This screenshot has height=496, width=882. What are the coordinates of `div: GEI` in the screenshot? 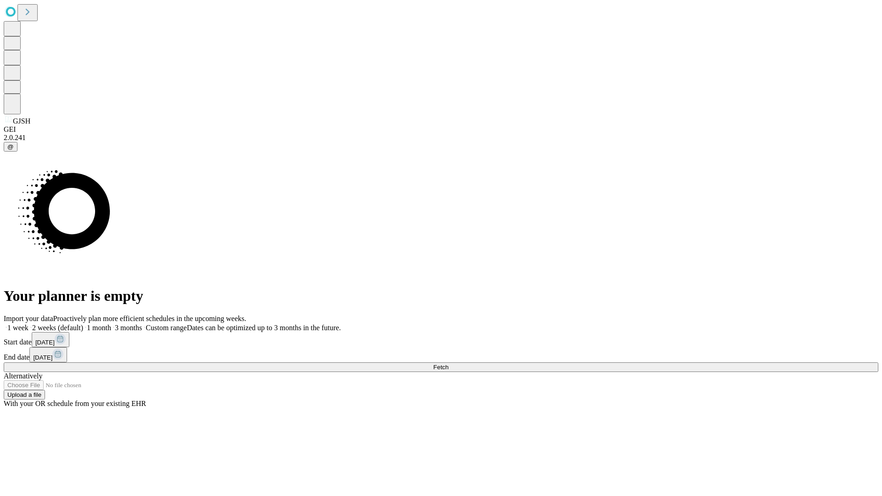 It's located at (441, 130).